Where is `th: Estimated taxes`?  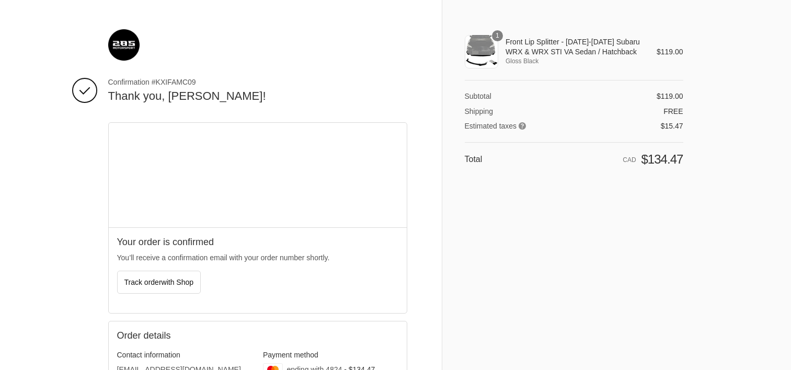
th: Estimated taxes is located at coordinates (515, 123).